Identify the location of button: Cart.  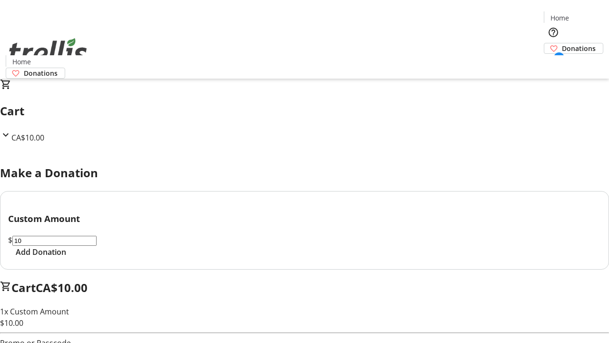
(554, 63).